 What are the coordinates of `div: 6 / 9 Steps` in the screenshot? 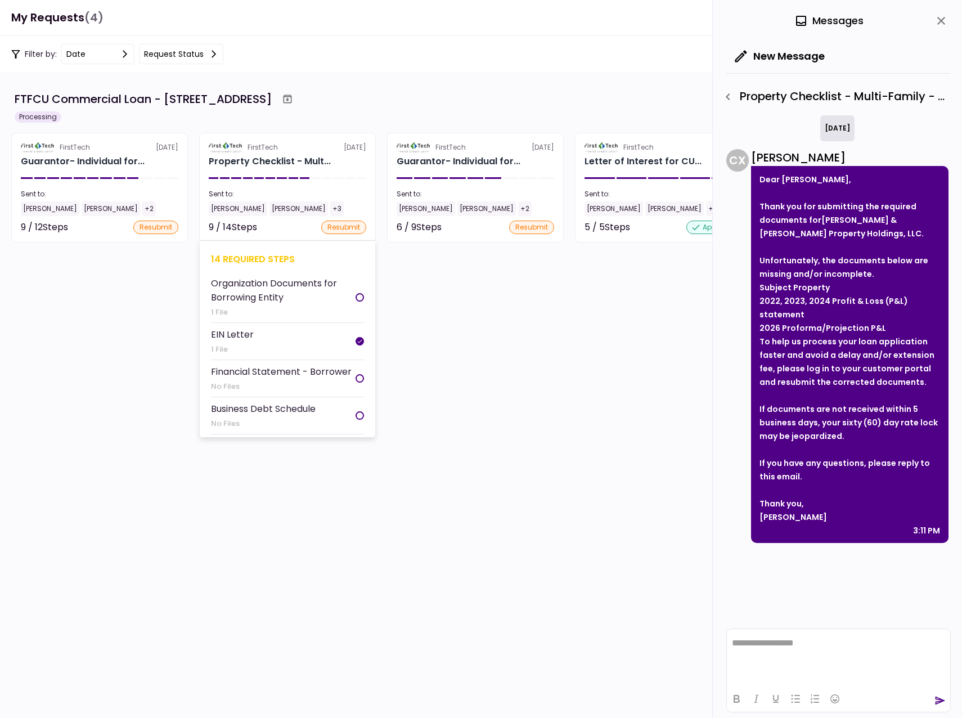 It's located at (419, 227).